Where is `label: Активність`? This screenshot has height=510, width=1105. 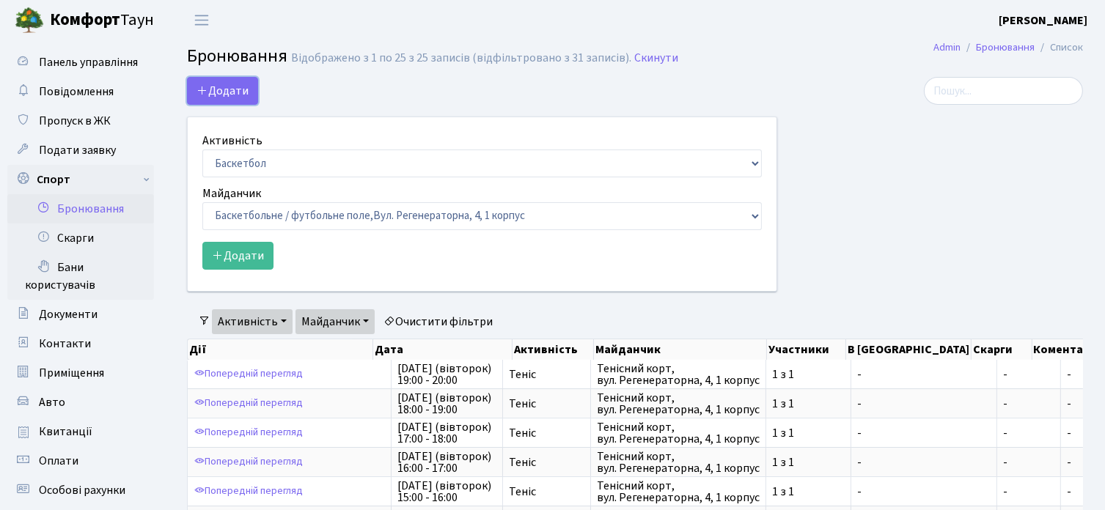 label: Активність is located at coordinates (232, 141).